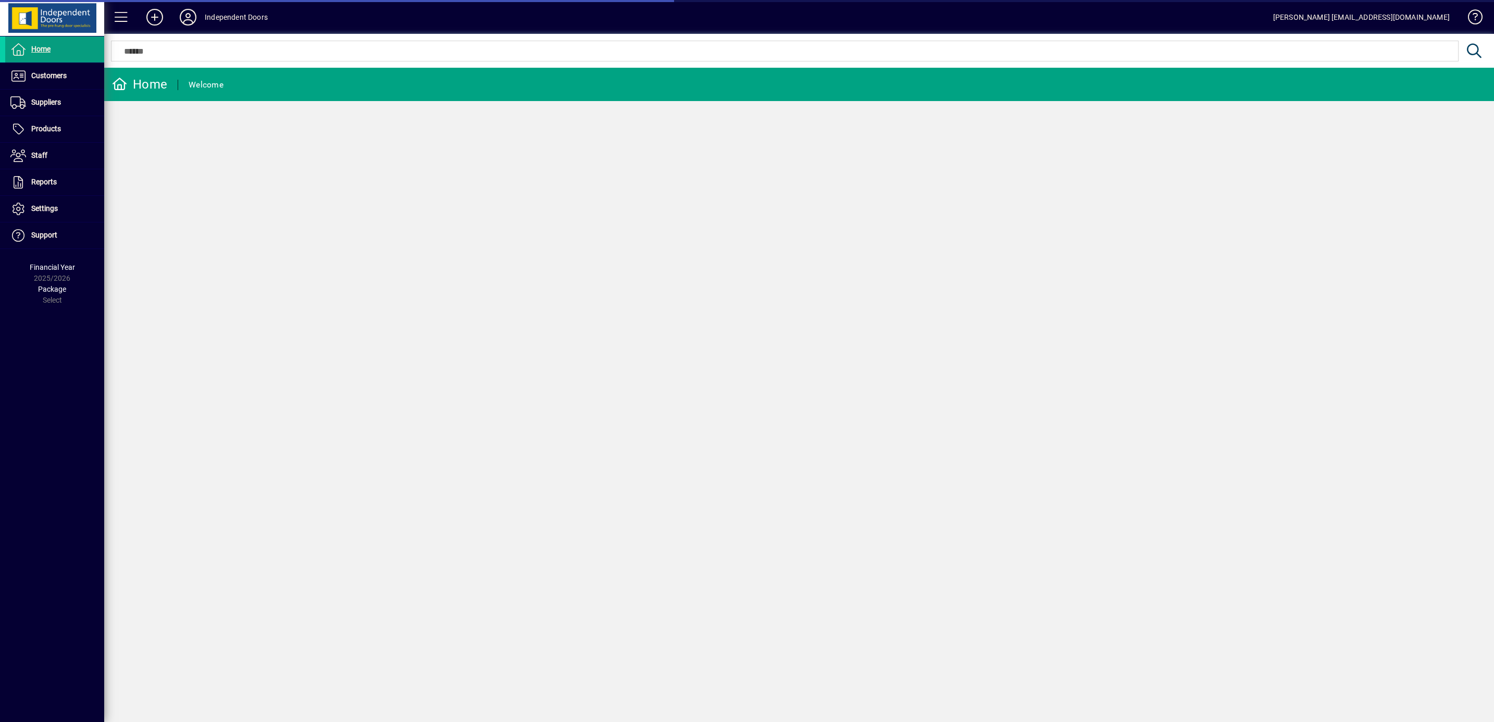  I want to click on a: Knowledge Base, so click(1471, 19).